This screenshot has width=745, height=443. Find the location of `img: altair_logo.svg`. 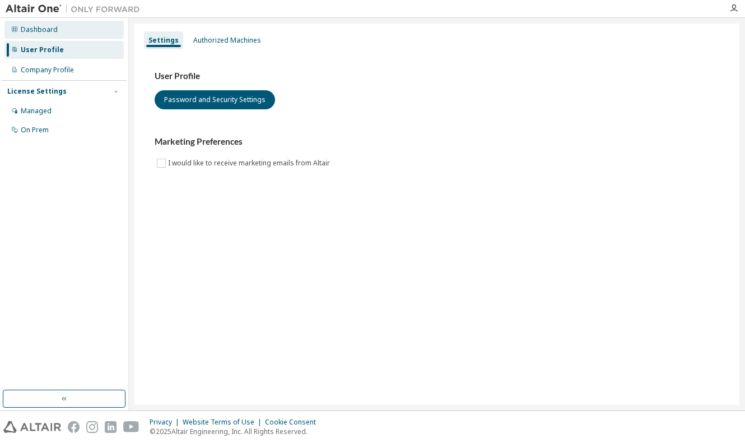

img: altair_logo.svg is located at coordinates (32, 427).